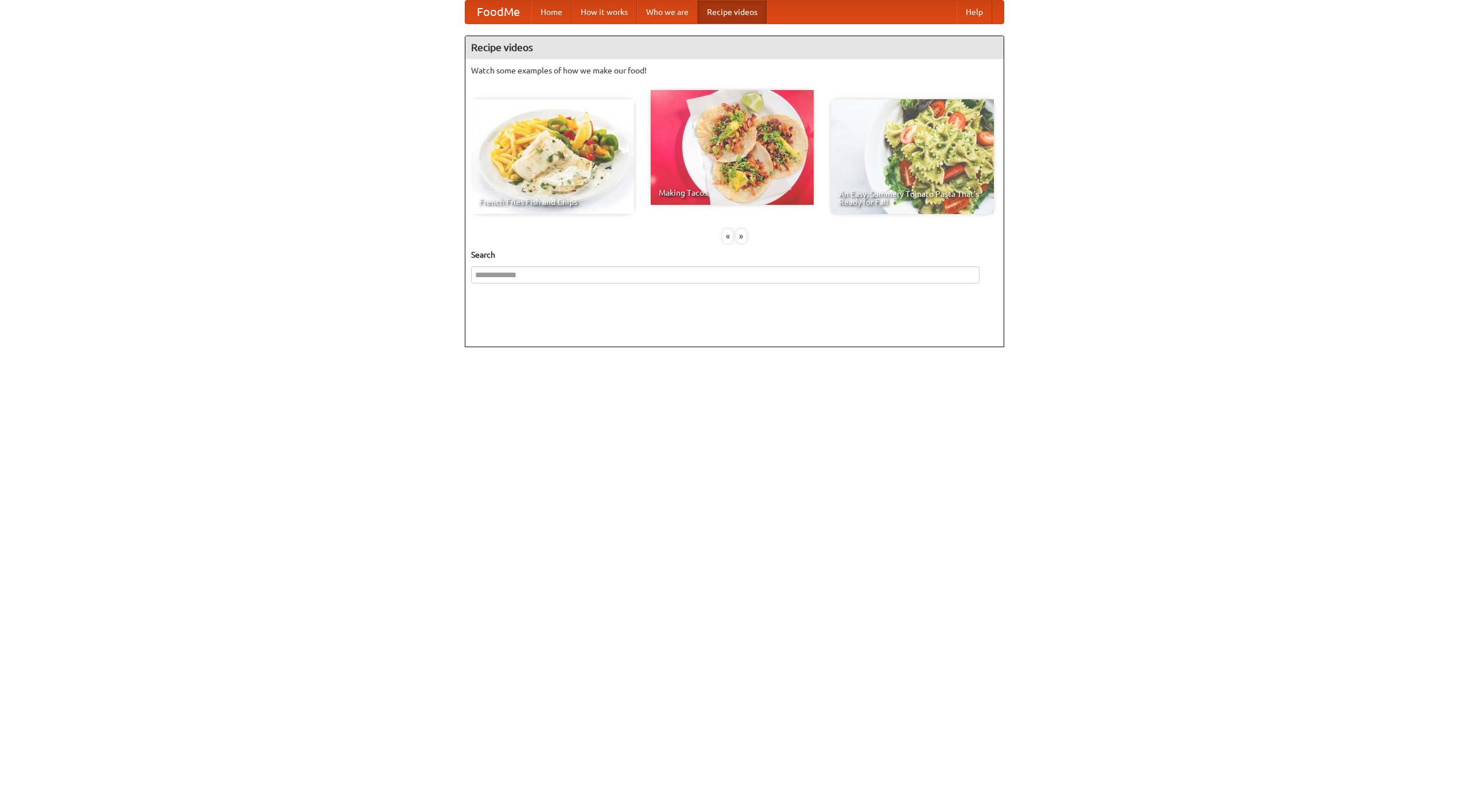  What do you see at coordinates (667, 12) in the screenshot?
I see `a: Who we are` at bounding box center [667, 12].